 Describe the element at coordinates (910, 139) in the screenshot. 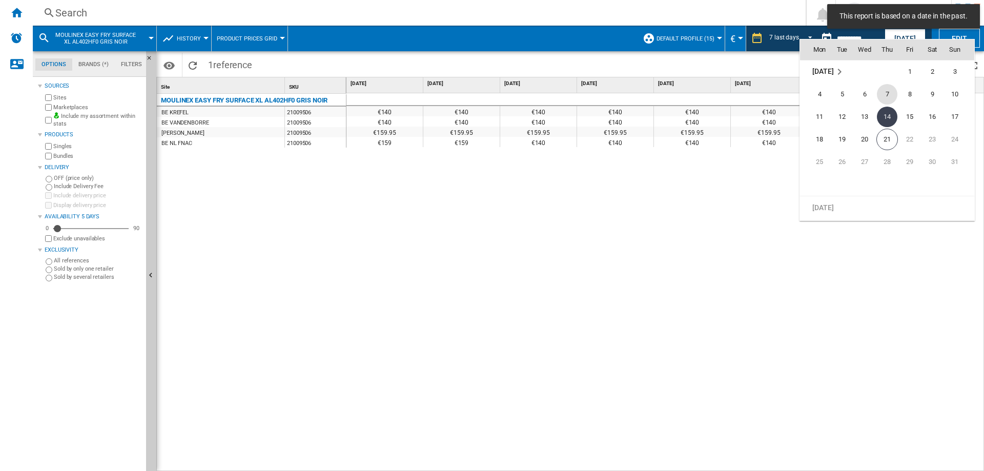

I see `td: Friday August 22 2025` at that location.